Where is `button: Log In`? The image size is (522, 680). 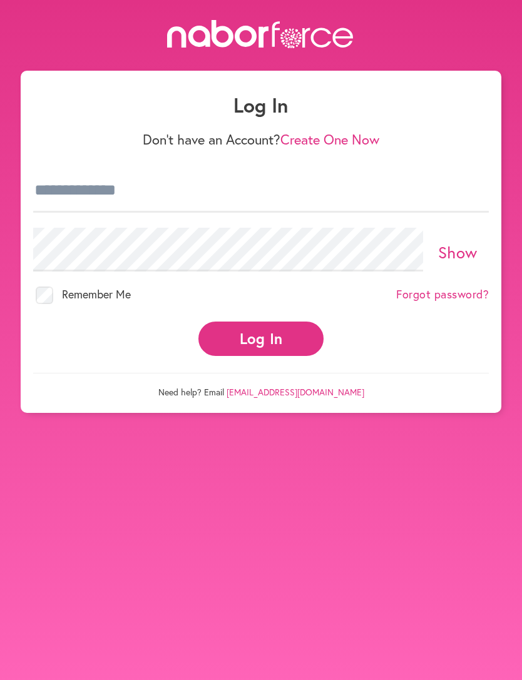 button: Log In is located at coordinates (261, 339).